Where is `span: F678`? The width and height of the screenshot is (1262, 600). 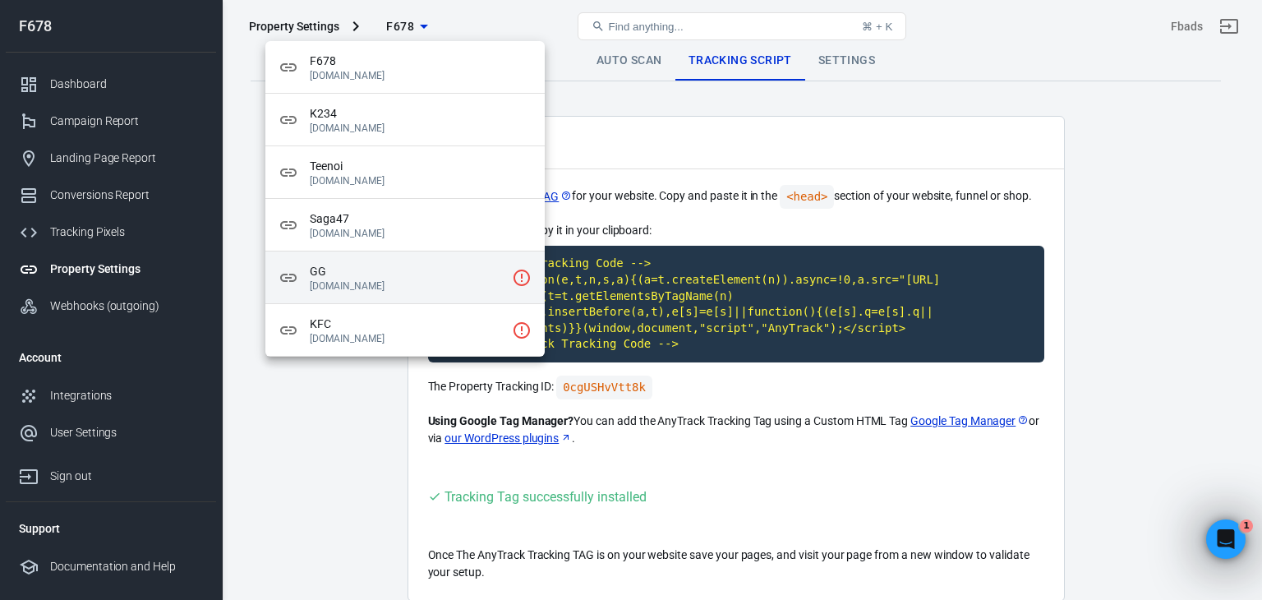 span: F678 is located at coordinates (421, 61).